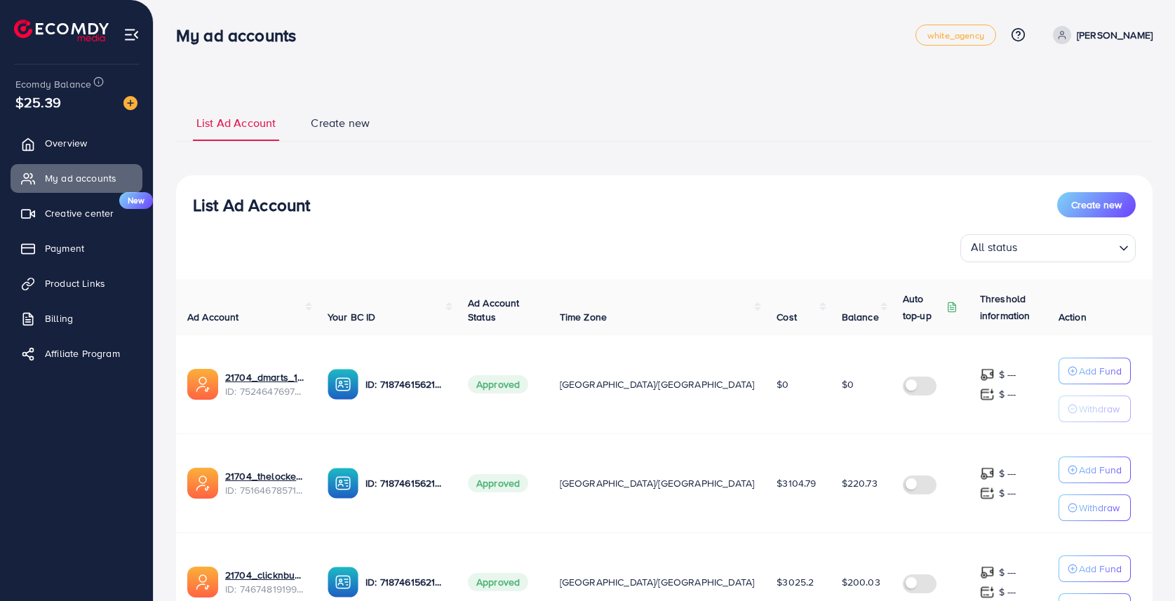 Image resolution: width=1175 pixels, height=601 pixels. I want to click on span: $3025.2, so click(795, 582).